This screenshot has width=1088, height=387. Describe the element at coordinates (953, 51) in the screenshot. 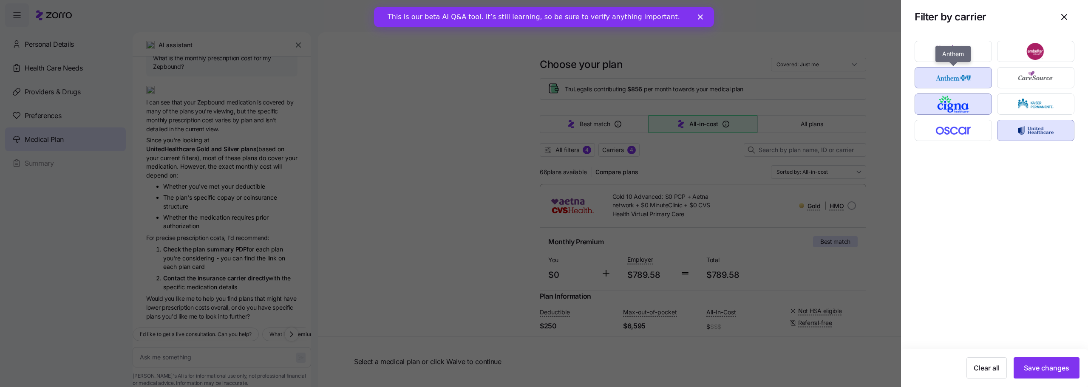

I see `img: Aetna CVS Health` at that location.